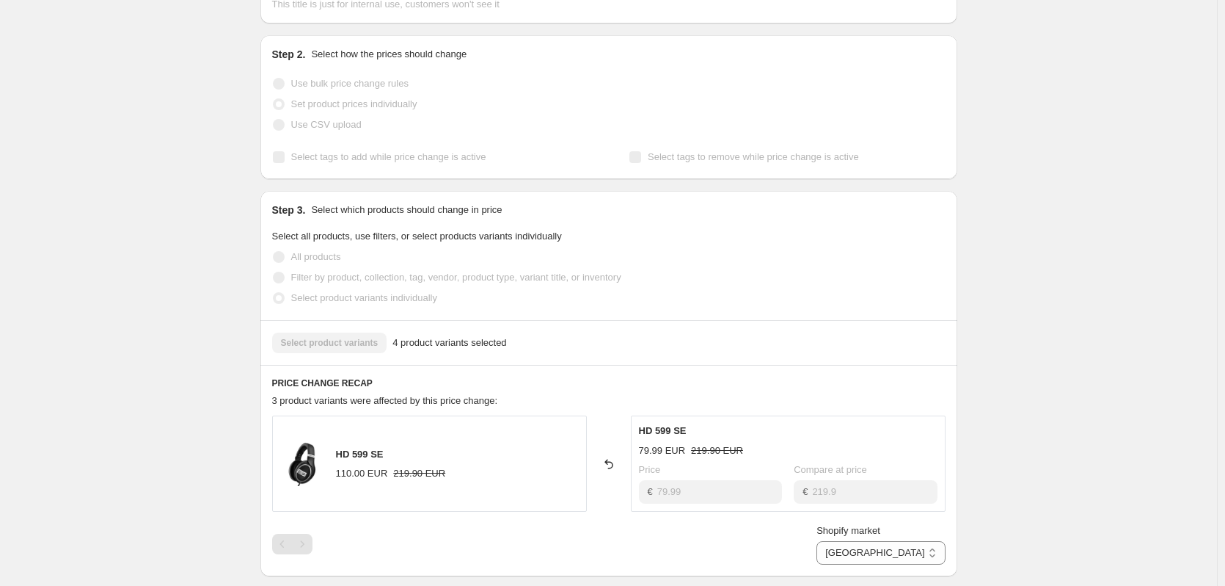 This screenshot has width=1225, height=586. I want to click on h2: Step 3., so click(289, 210).